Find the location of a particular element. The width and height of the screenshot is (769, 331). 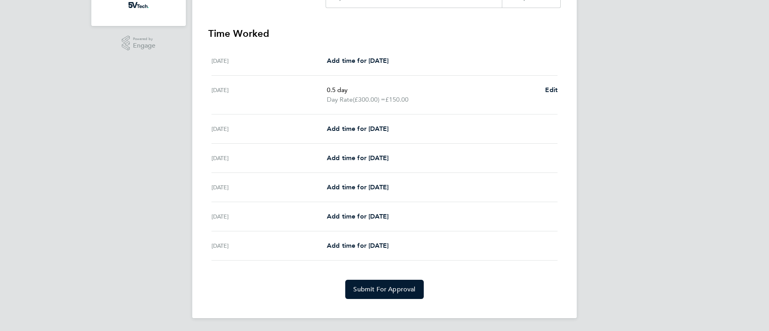

span: £150.00 is located at coordinates (397, 99).